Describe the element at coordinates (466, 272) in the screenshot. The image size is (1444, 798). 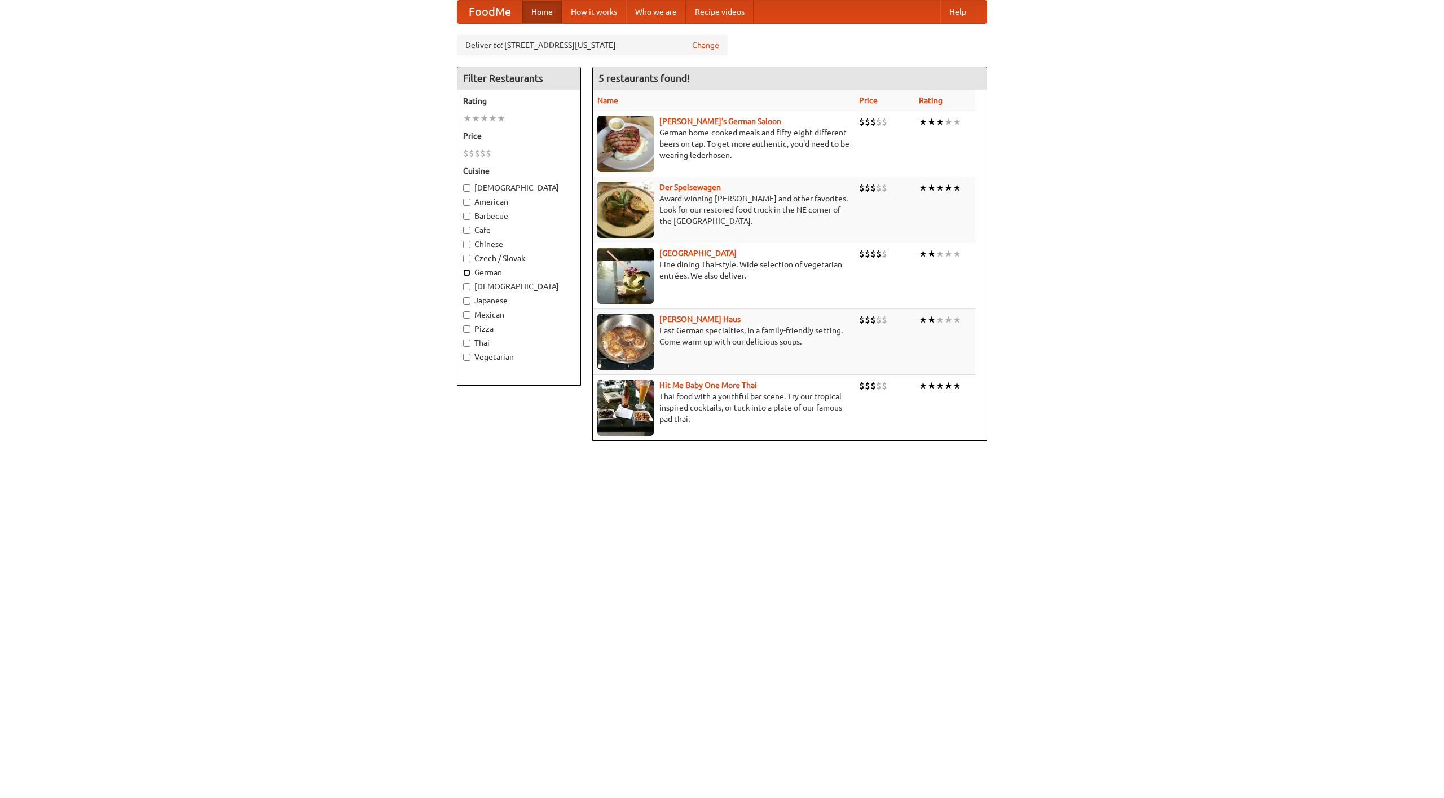
I see `input: German` at that location.